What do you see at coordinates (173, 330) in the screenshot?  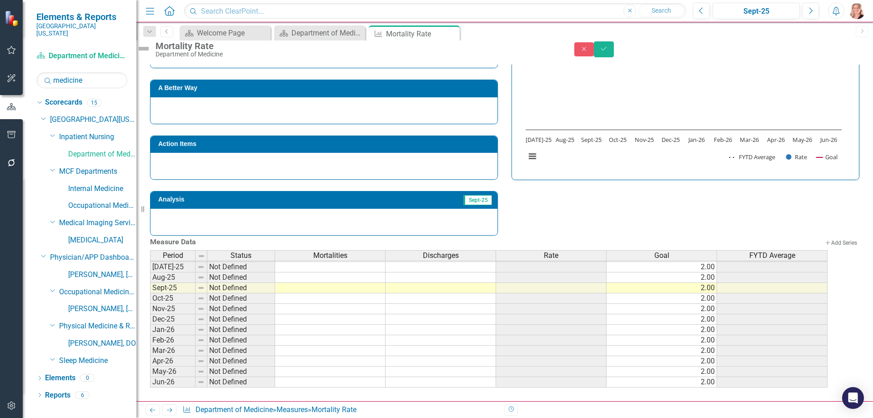 I see `td: Jan-26` at bounding box center [173, 330].